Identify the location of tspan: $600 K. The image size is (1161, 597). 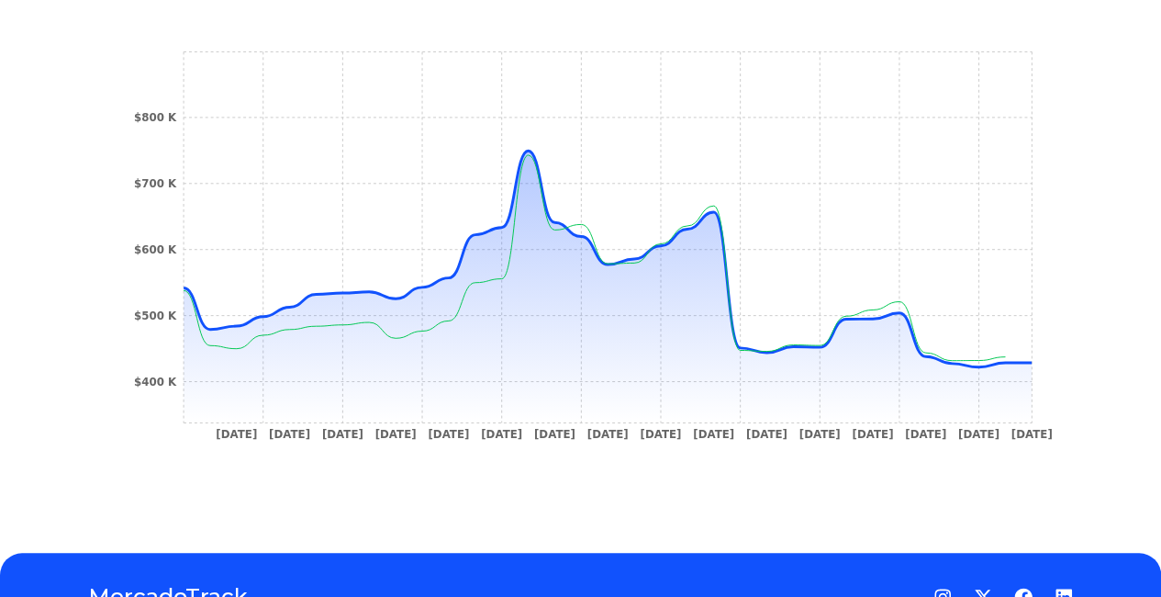
(155, 250).